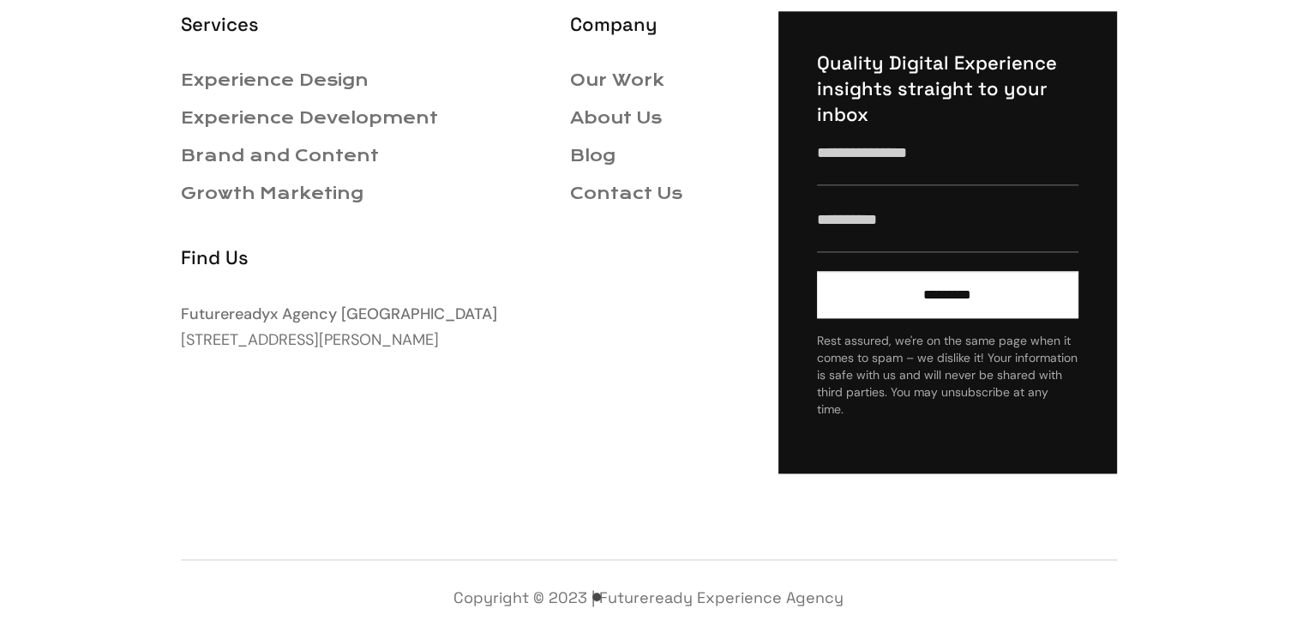 This screenshot has width=1297, height=633. I want to click on a: About Us, so click(615, 117).